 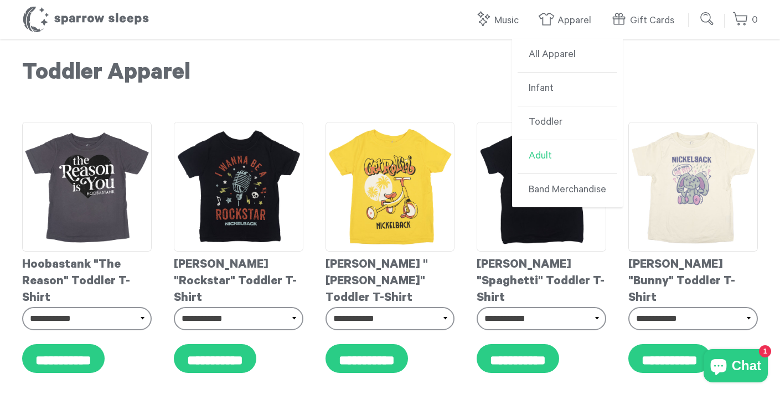 I want to click on h1: Sparrow Sleeps, so click(x=86, y=19).